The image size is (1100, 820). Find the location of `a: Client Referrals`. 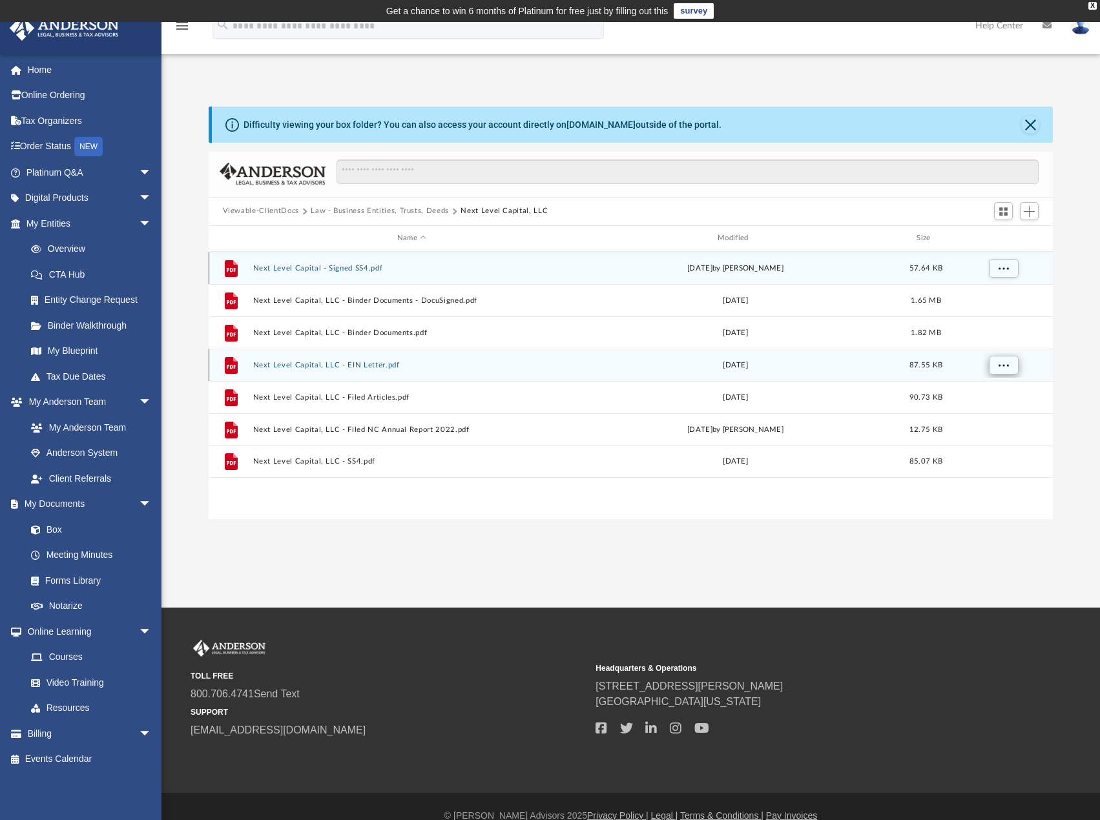

a: Client Referrals is located at coordinates (91, 479).